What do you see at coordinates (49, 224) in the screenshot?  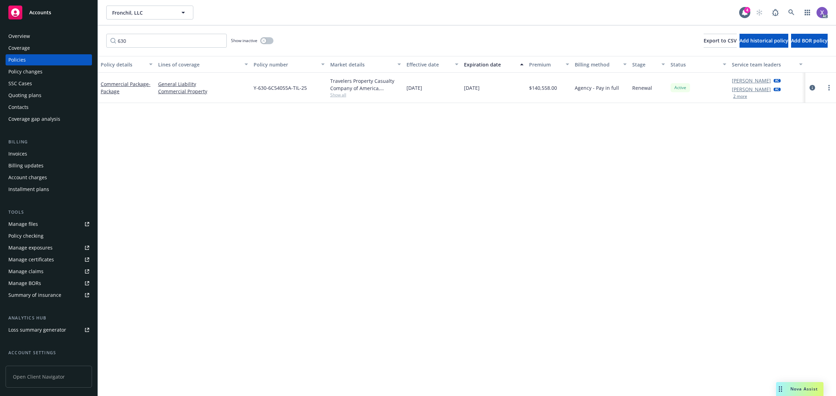 I see `a: Manage files` at bounding box center [49, 224].